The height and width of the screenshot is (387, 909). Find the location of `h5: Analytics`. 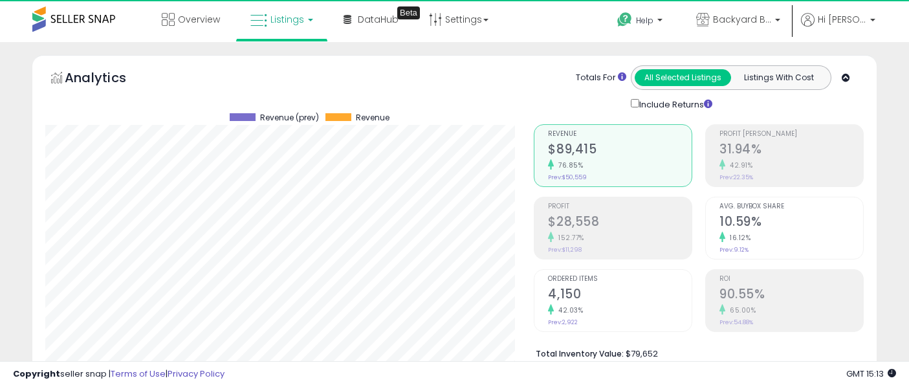

h5: Analytics is located at coordinates (108, 79).